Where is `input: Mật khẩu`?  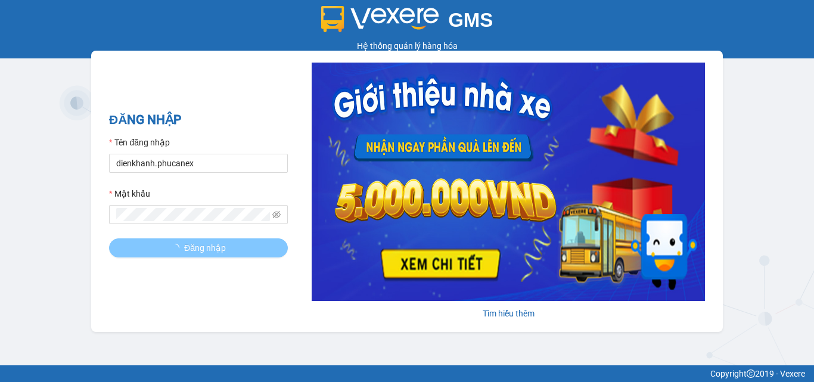 input: Mật khẩu is located at coordinates (193, 214).